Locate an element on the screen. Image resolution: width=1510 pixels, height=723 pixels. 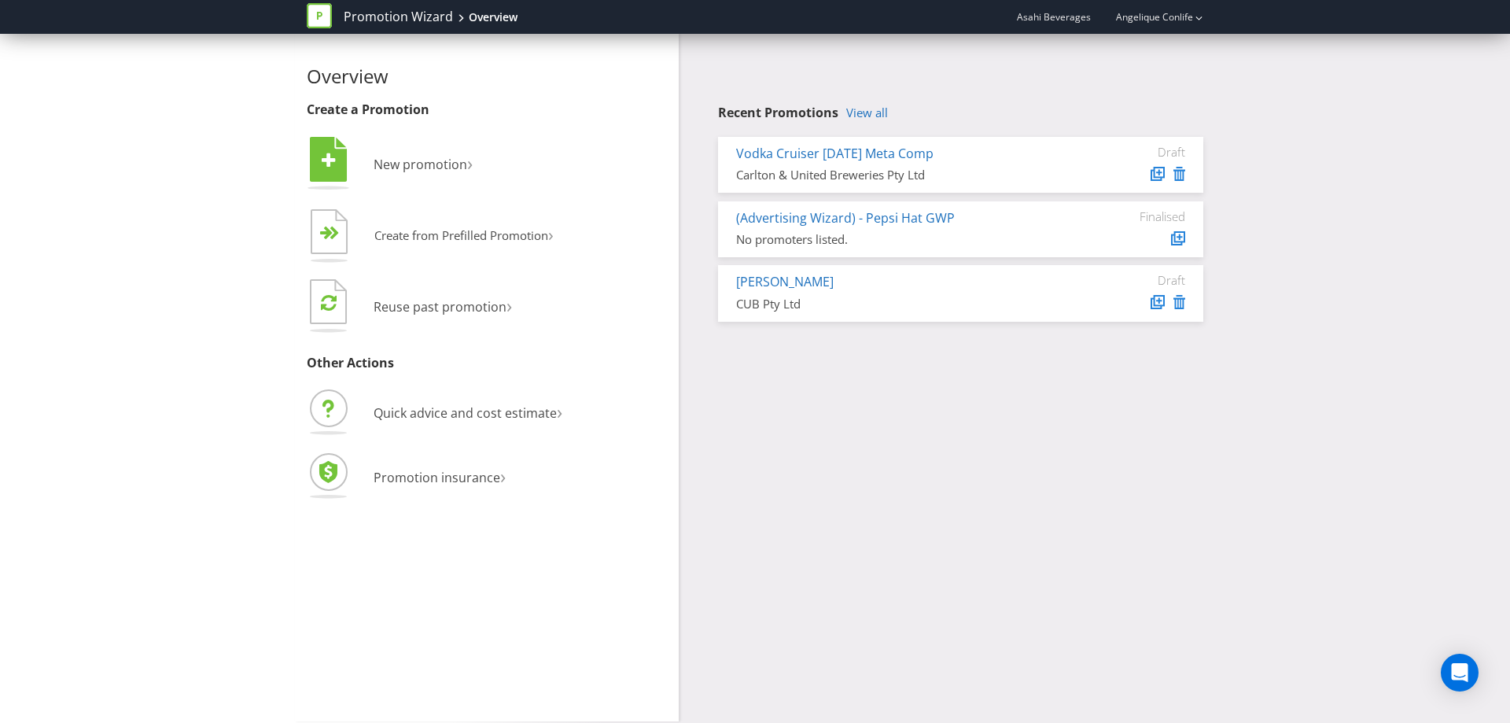
a: (Advertising Wizard) - Pepsi Hat GWP is located at coordinates (845, 218).